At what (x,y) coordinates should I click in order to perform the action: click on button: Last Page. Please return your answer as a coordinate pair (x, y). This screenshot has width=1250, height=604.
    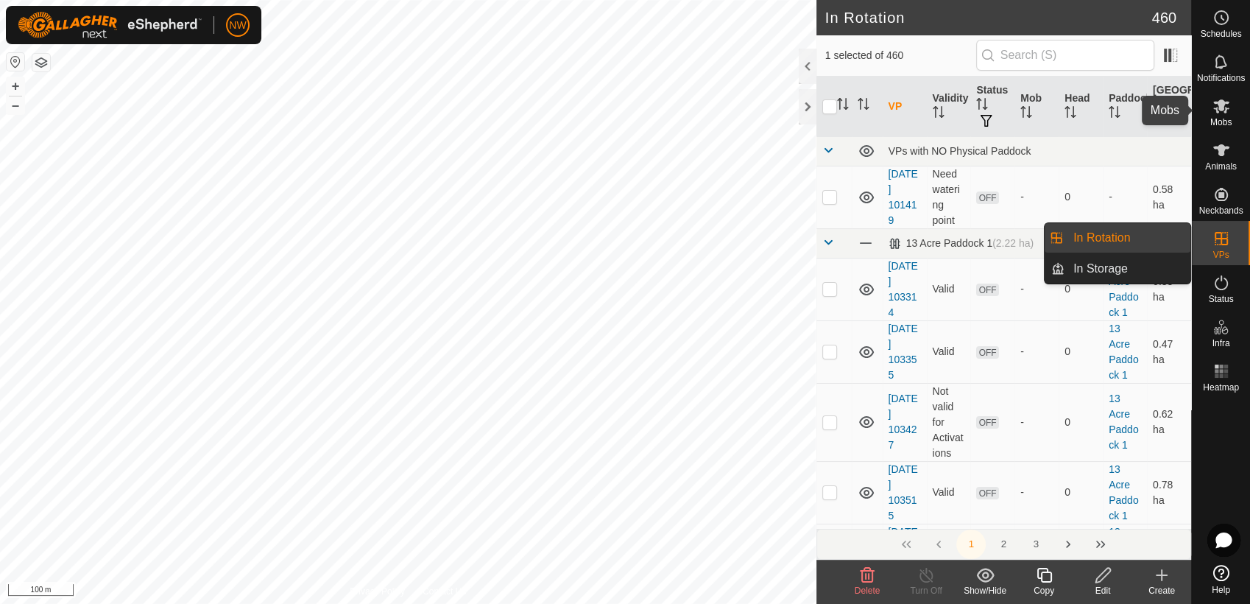
    Looking at the image, I should click on (1101, 544).